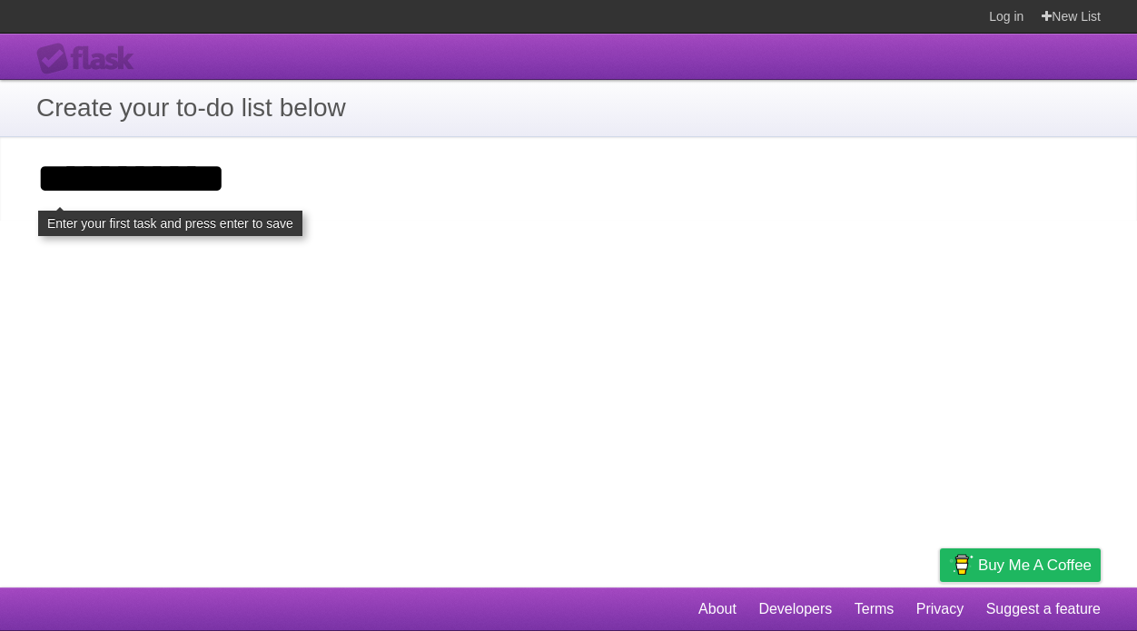  Describe the element at coordinates (875, 610) in the screenshot. I see `a: Terms` at that location.